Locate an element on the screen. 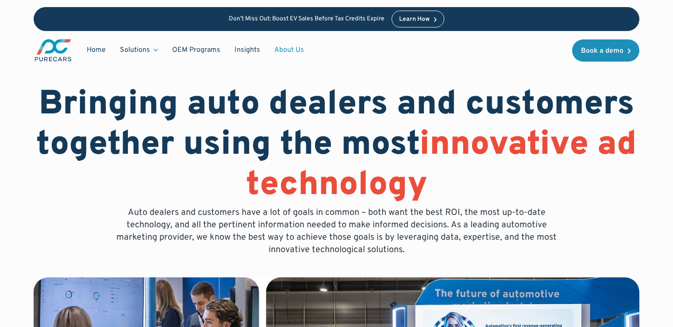 The image size is (673, 327). a: Home is located at coordinates (96, 50).